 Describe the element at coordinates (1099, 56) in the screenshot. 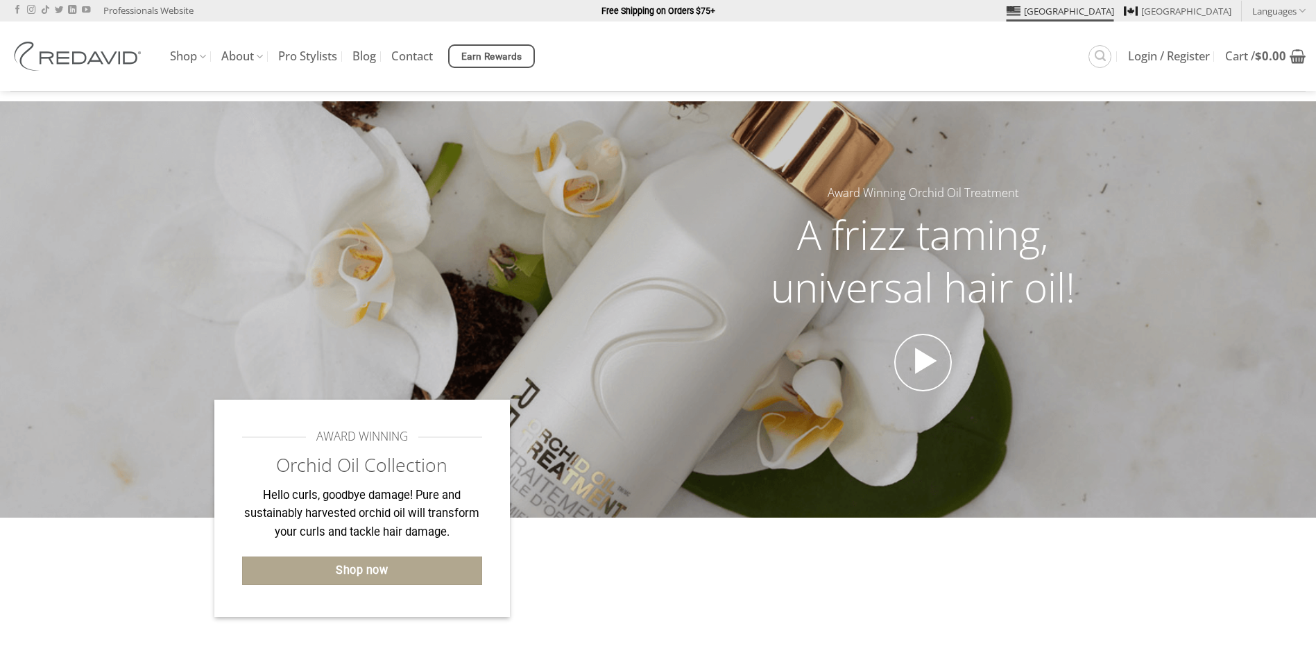

I see `a: Search` at that location.